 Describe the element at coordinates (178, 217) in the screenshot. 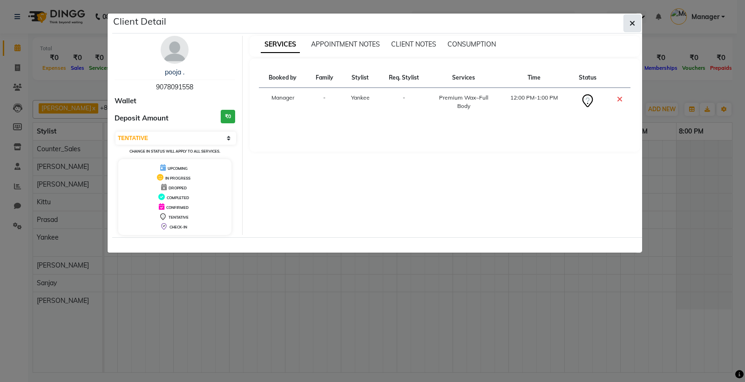

I see `span: TENTATIVE` at that location.